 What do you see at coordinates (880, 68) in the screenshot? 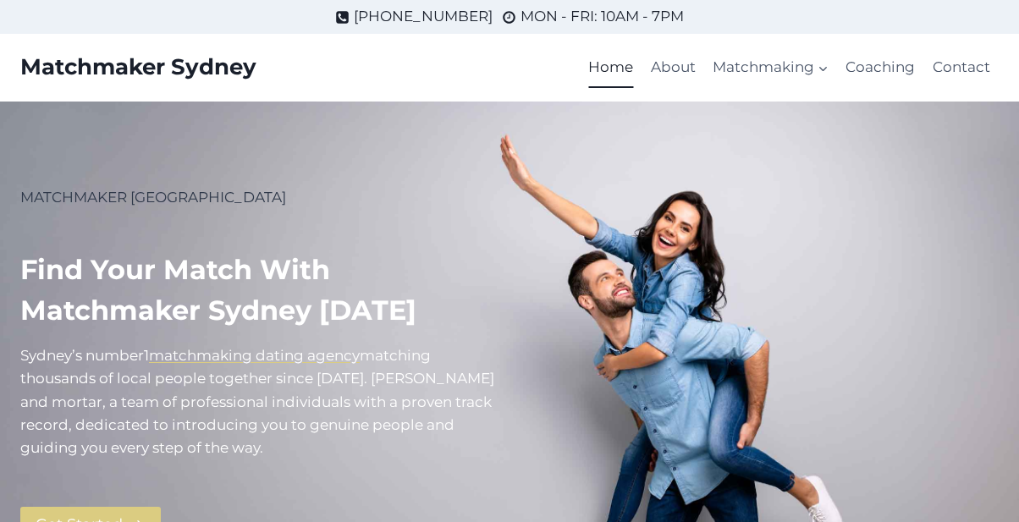
I see `a: Coaching` at bounding box center [880, 68].